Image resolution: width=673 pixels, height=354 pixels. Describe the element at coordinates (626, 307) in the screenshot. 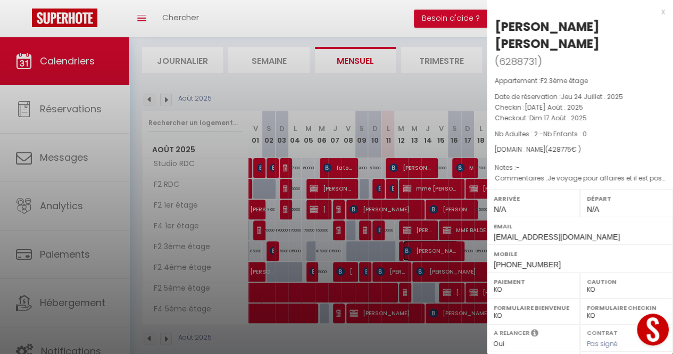

I see `label: Formulaire Checkin` at that location.